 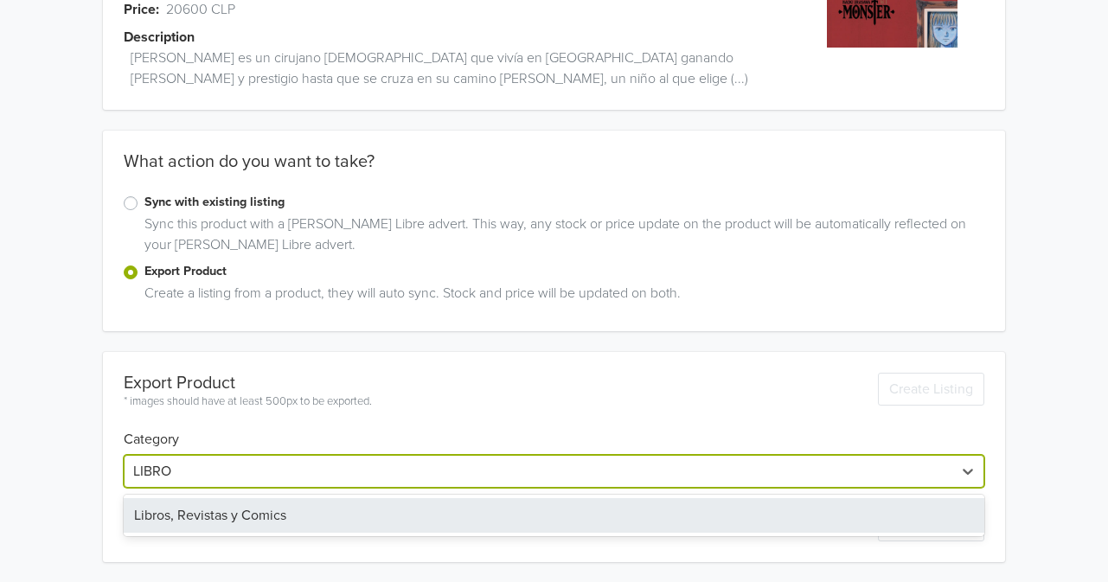 What do you see at coordinates (554, 429) in the screenshot?
I see `h6: Category` at bounding box center [554, 429].